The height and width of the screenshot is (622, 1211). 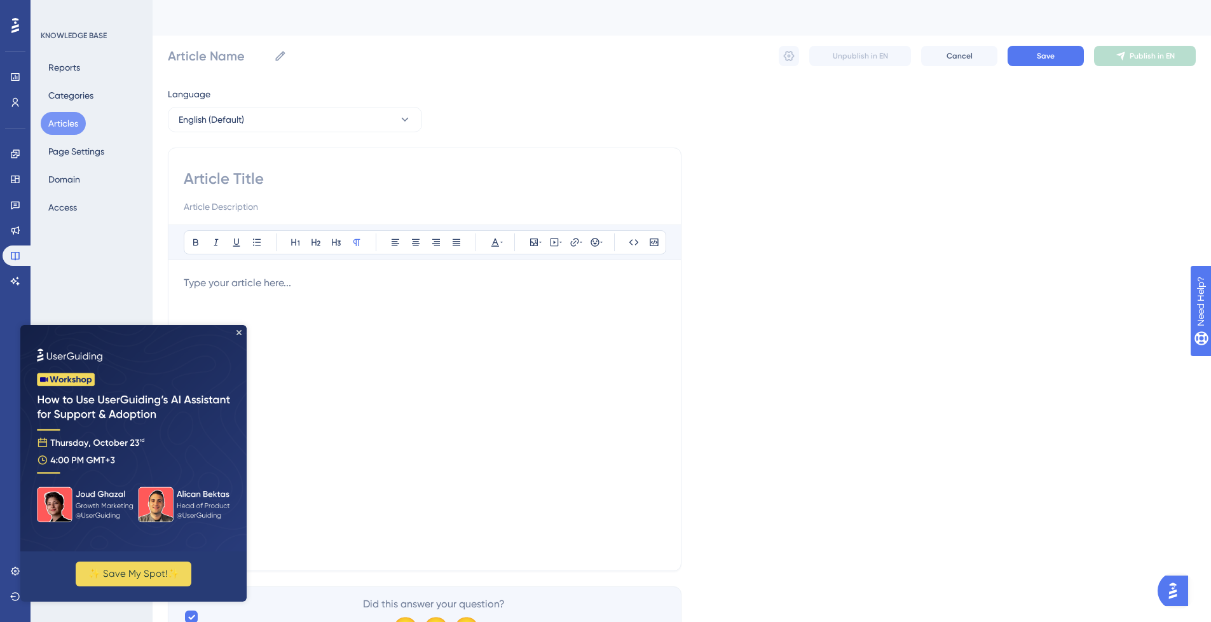 What do you see at coordinates (62, 207) in the screenshot?
I see `button: Access` at bounding box center [62, 207].